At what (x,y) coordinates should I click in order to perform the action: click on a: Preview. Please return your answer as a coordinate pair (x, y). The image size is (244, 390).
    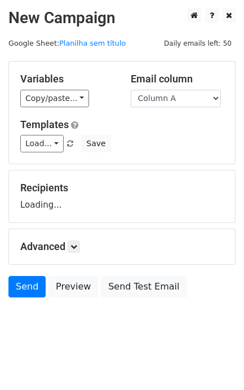
    Looking at the image, I should click on (73, 287).